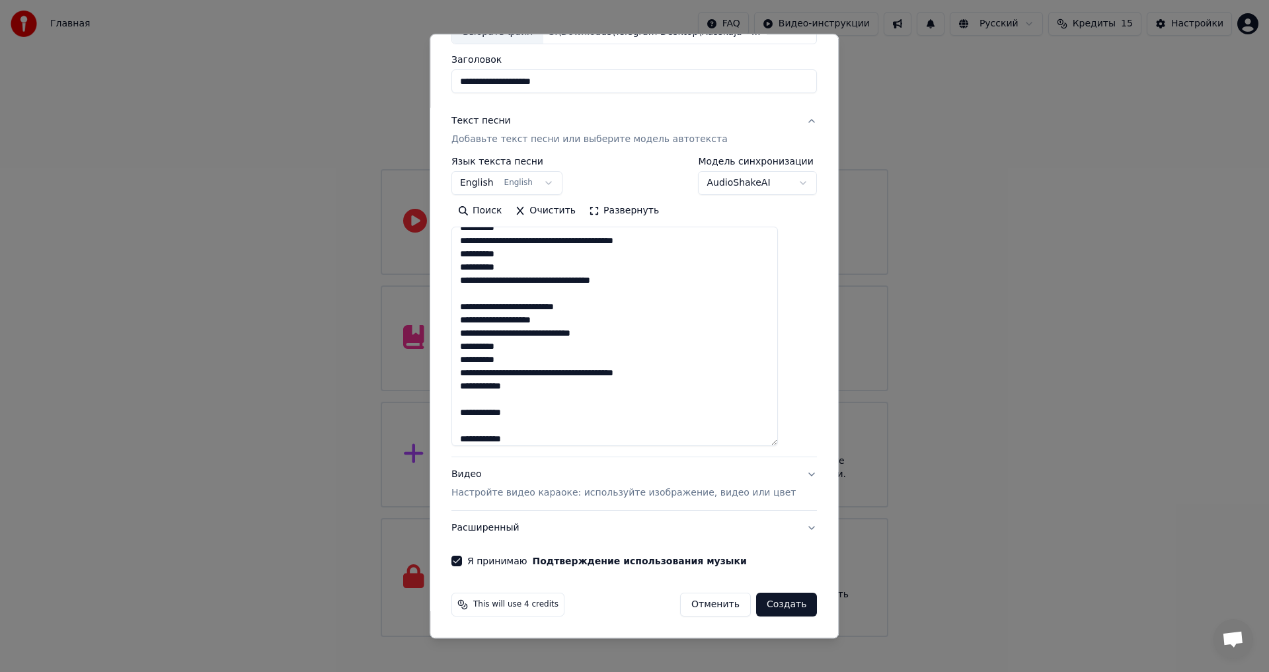  What do you see at coordinates (507, 162) in the screenshot?
I see `label: Язык текста песни` at bounding box center [507, 162].